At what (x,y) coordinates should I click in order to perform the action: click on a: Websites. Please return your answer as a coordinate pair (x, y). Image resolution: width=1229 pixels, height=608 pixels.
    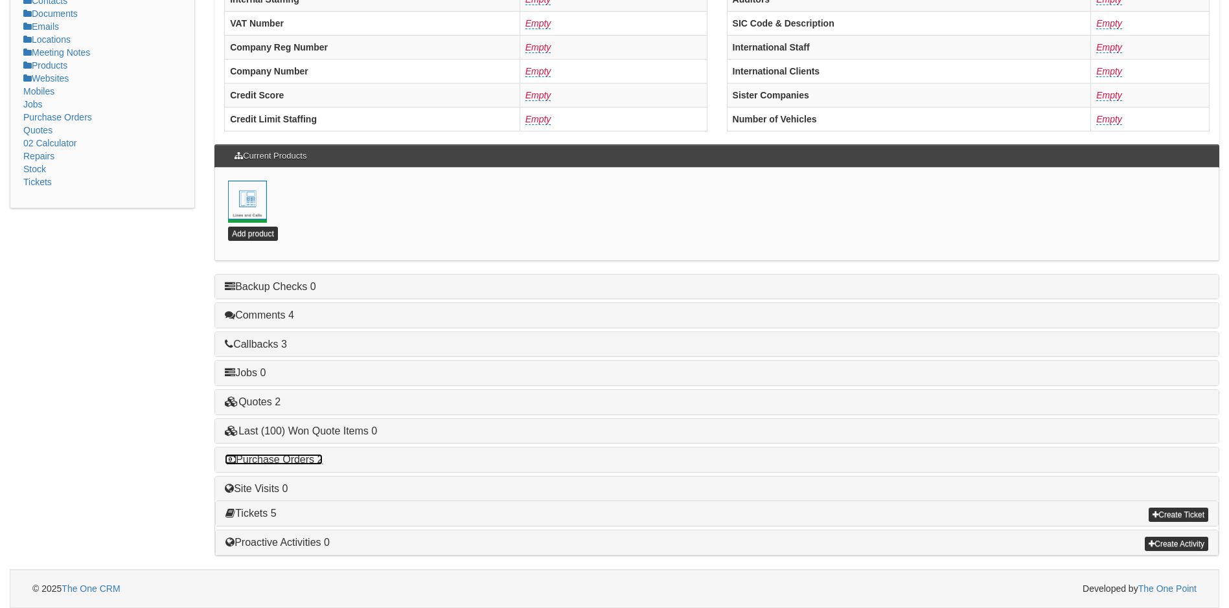
    Looking at the image, I should click on (46, 78).